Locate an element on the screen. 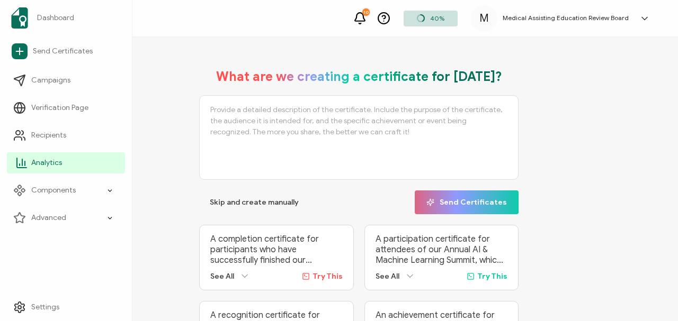 Image resolution: width=678 pixels, height=321 pixels. button: Skip and create manually is located at coordinates (254, 202).